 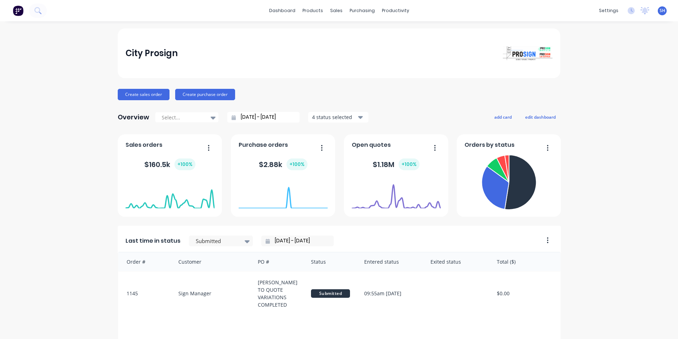 What do you see at coordinates (335, 117) in the screenshot?
I see `div: 4 status selected` at bounding box center [335, 117].